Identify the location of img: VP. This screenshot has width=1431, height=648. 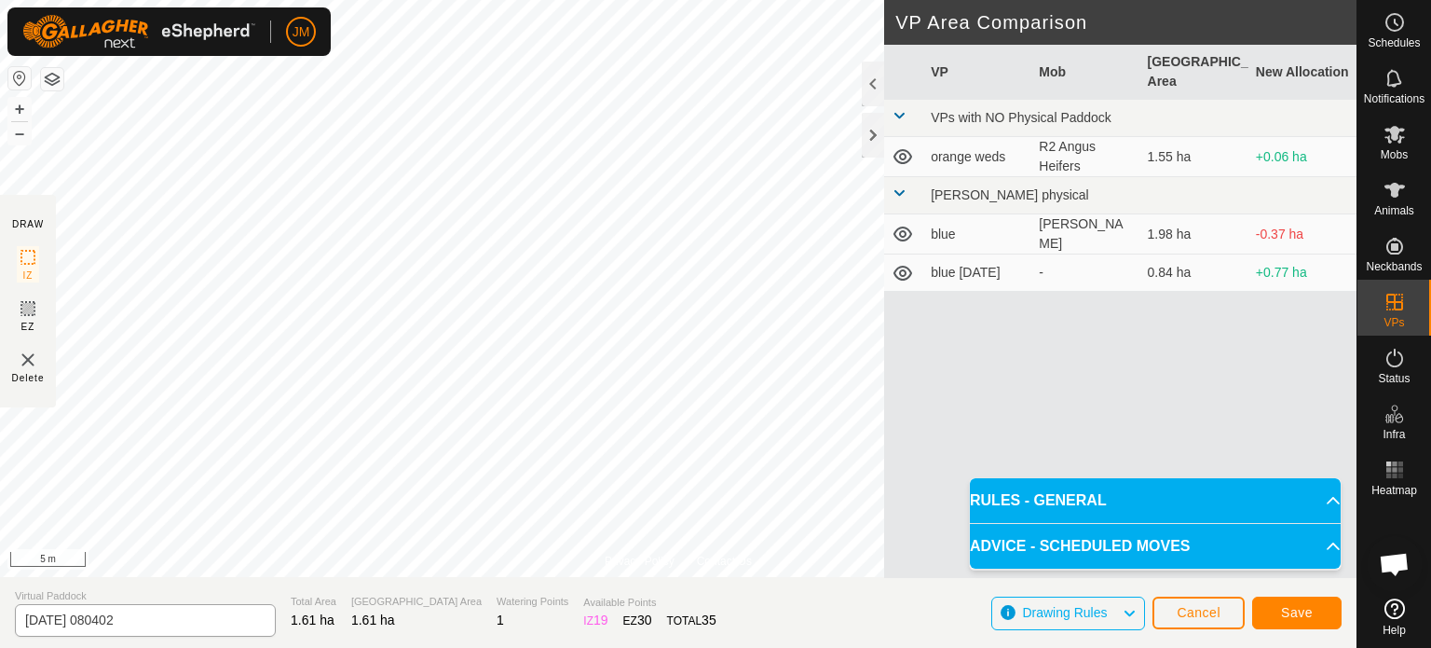
(28, 360).